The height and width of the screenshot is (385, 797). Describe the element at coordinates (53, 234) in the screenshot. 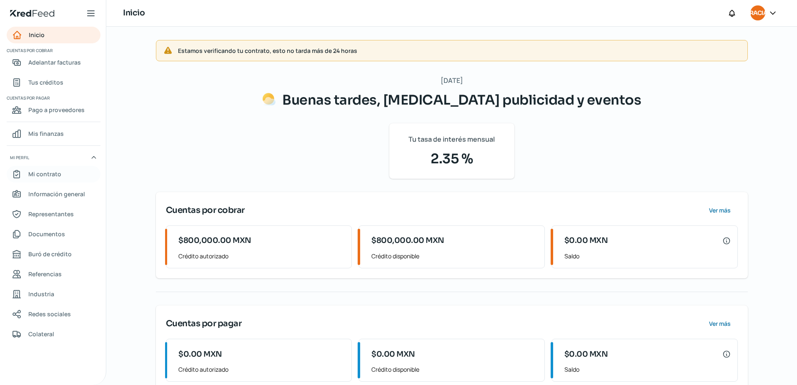

I see `a: Documentos` at that location.